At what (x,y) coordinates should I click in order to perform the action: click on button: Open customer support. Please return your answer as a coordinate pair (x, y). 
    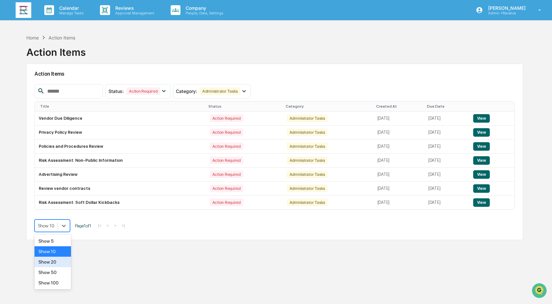
    Looking at the image, I should click on (8, 8).